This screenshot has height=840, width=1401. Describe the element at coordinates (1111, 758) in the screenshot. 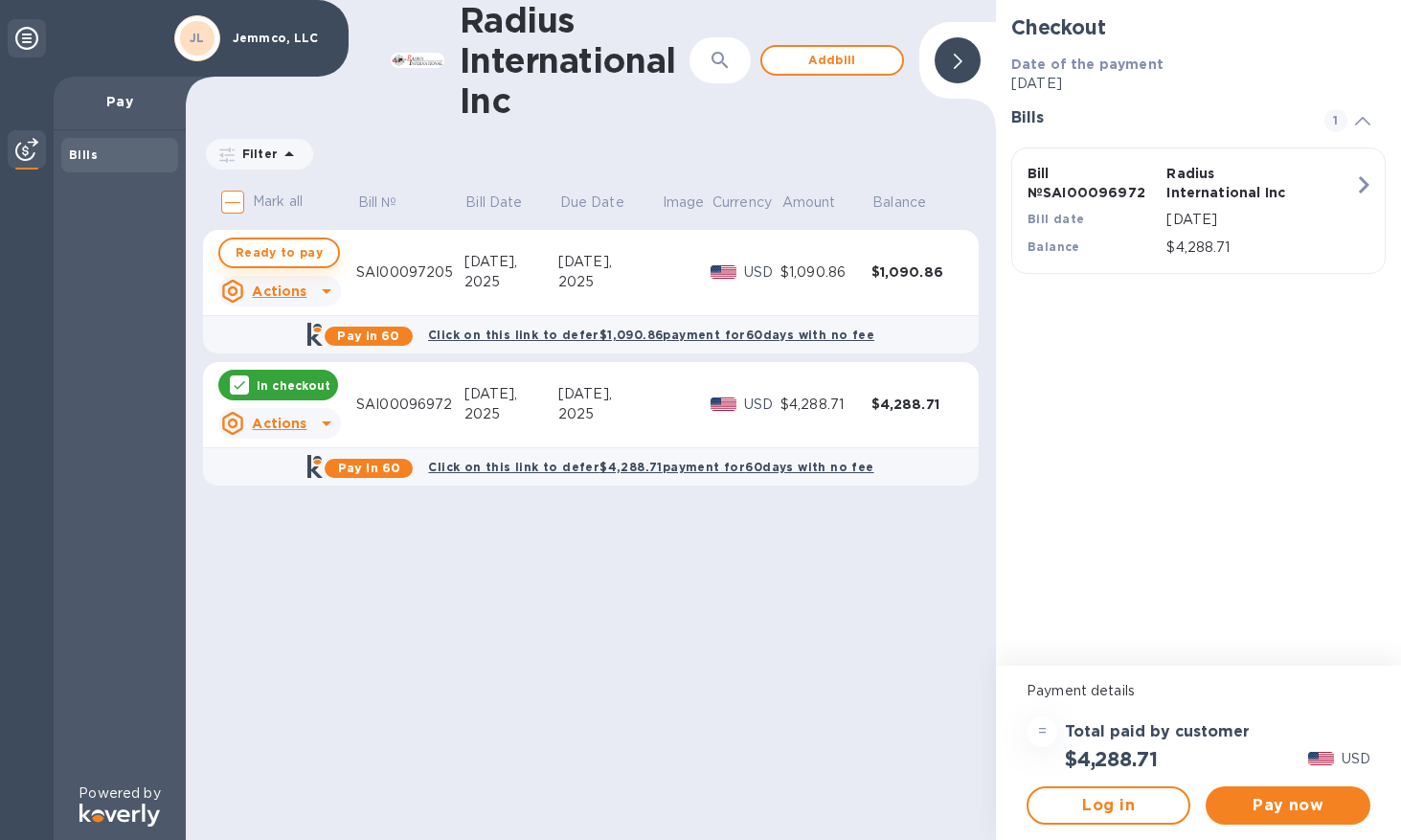

I see `h2: $4,288.71` at that location.